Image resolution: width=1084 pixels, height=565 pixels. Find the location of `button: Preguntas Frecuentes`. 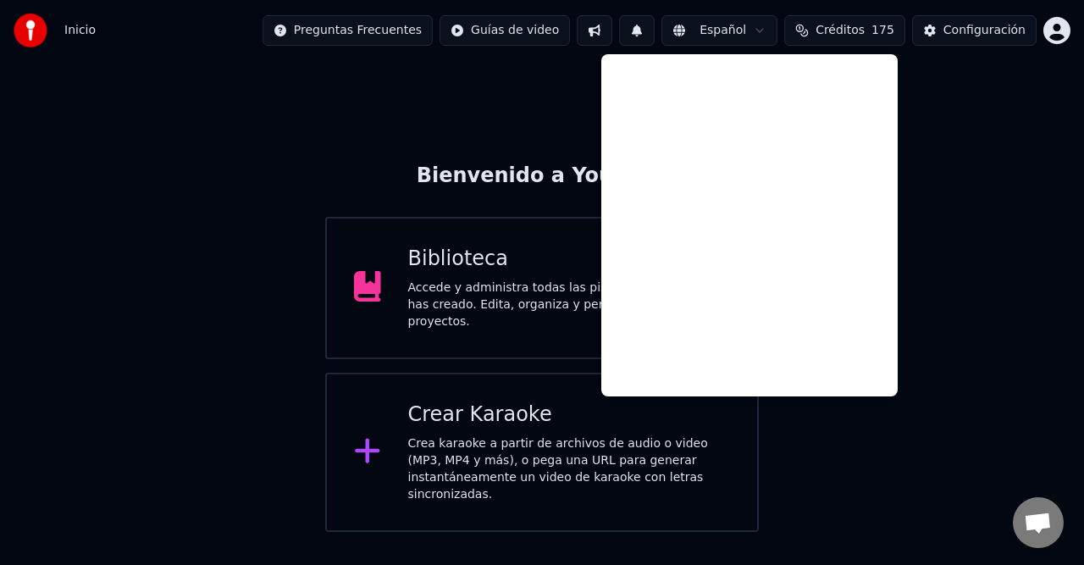

button: Preguntas Frecuentes is located at coordinates (347, 30).